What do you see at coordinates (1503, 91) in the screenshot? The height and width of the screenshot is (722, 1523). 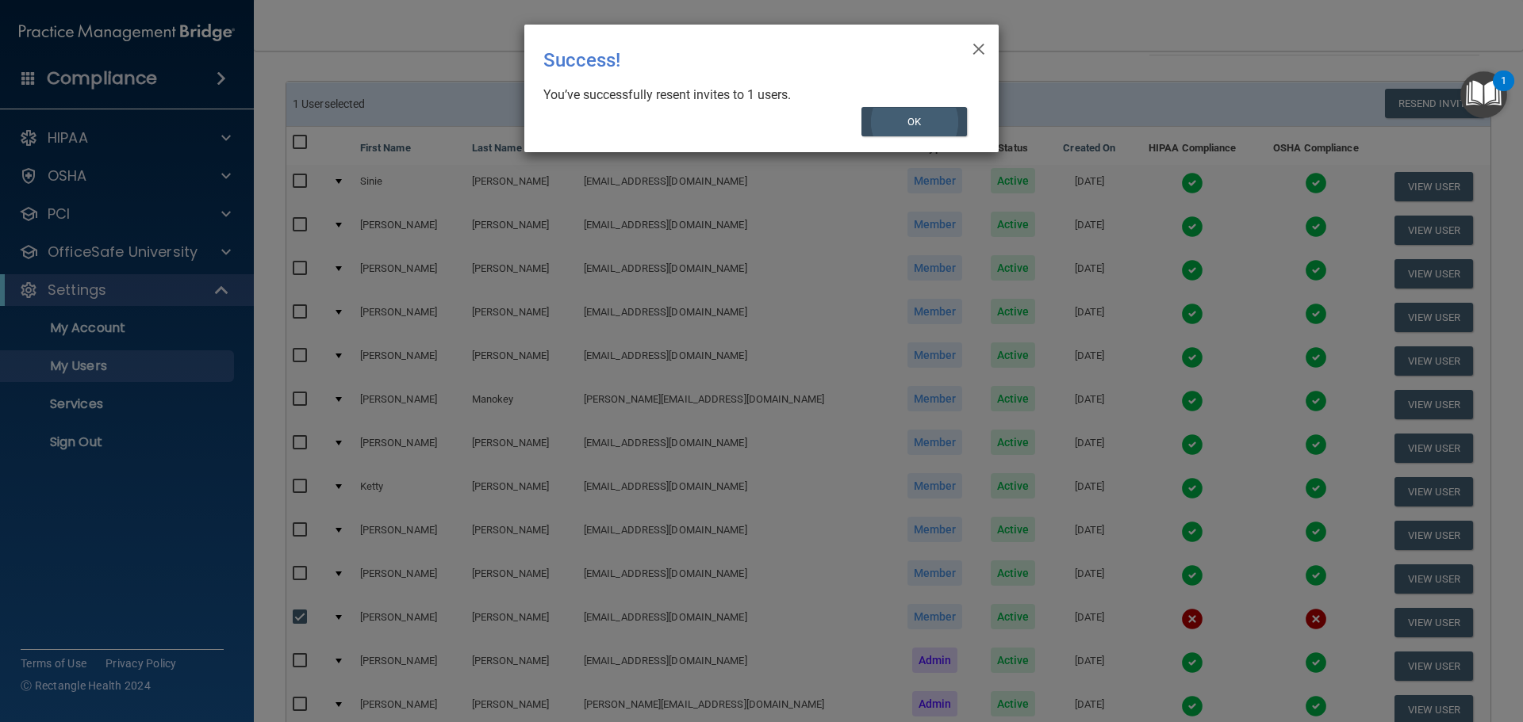 I see `div: 1` at bounding box center [1503, 91].